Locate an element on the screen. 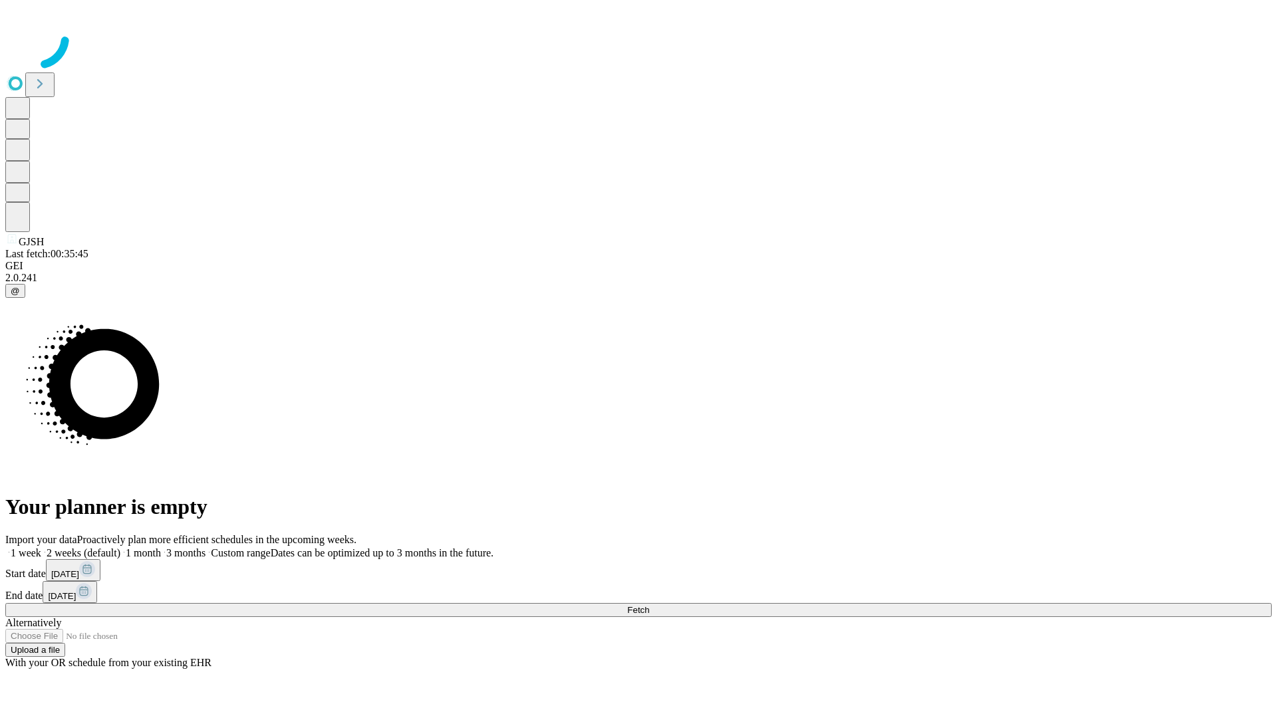 The height and width of the screenshot is (718, 1277). button: Upload a file is located at coordinates (35, 650).